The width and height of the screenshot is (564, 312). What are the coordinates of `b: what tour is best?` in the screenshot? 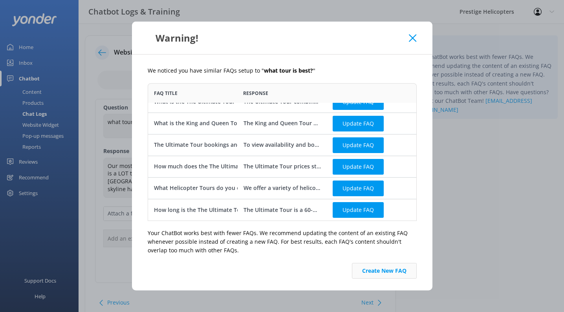 It's located at (288, 70).